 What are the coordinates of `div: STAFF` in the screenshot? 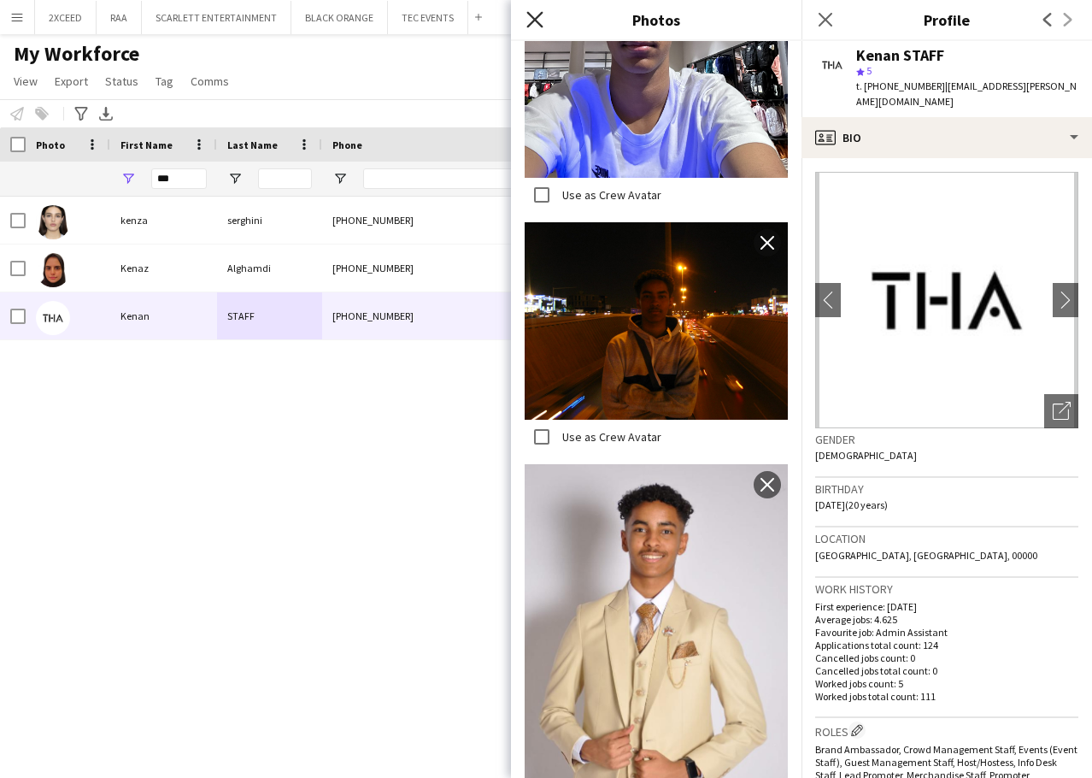 It's located at (269, 315).